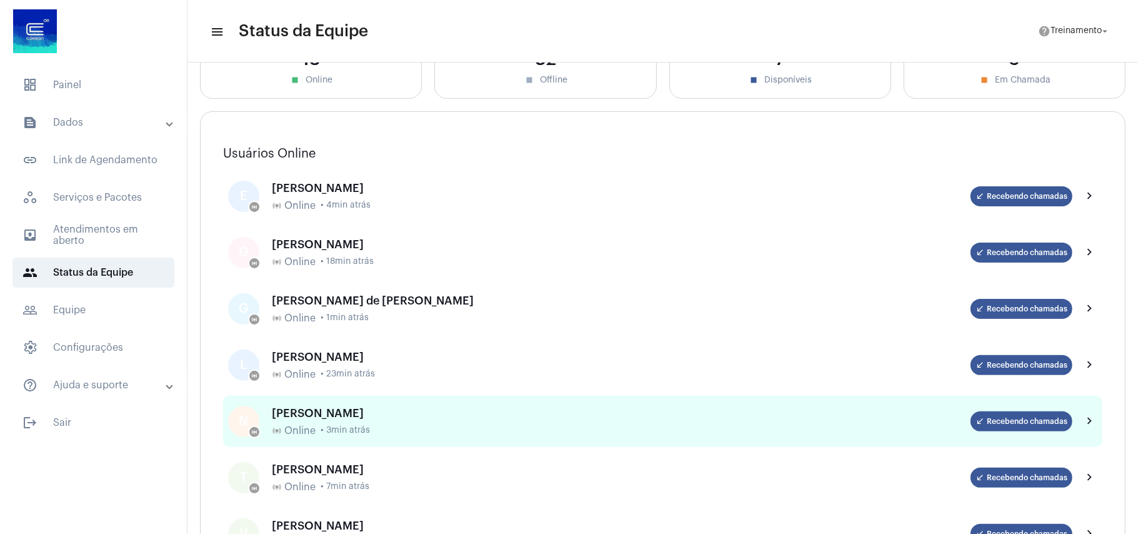  Describe the element at coordinates (94, 385) in the screenshot. I see `mat-panel-title: Ajuda e suporte` at that location.